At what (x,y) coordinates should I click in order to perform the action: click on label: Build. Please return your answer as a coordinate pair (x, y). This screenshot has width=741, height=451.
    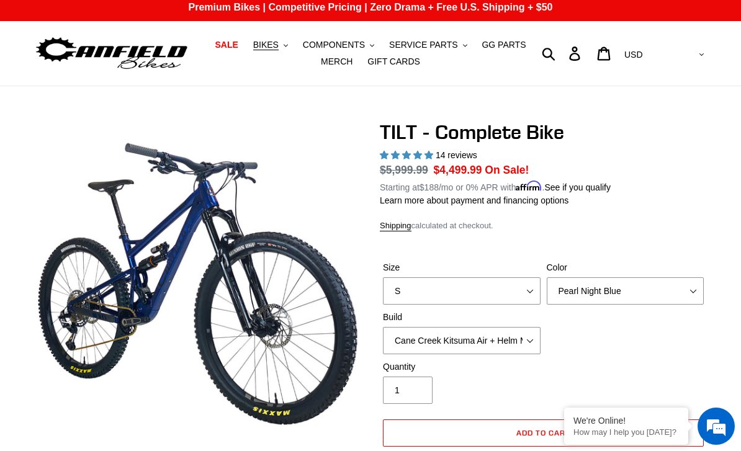
    Looking at the image, I should click on (462, 317).